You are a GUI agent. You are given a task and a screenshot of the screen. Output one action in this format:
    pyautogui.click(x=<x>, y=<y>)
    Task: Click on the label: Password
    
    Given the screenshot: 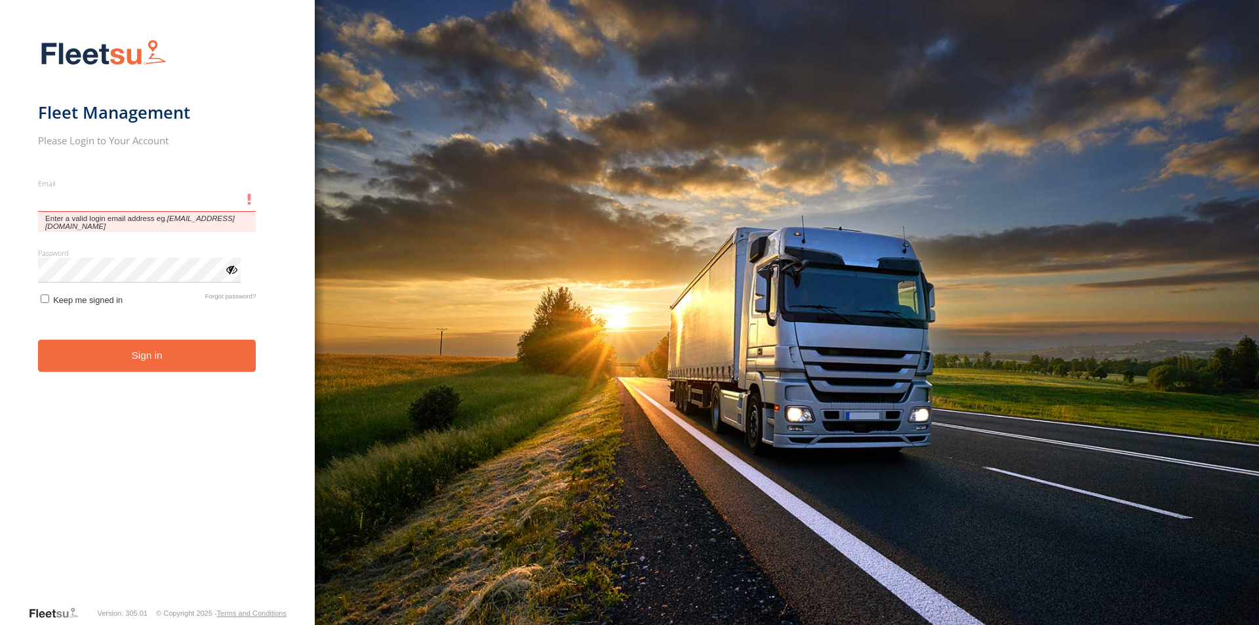 What is the action you would take?
    pyautogui.click(x=147, y=252)
    